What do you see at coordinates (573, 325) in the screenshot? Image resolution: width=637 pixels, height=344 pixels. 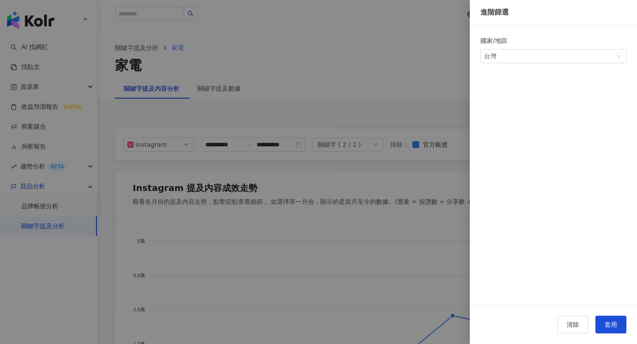 I see `button: 清除` at bounding box center [573, 325].